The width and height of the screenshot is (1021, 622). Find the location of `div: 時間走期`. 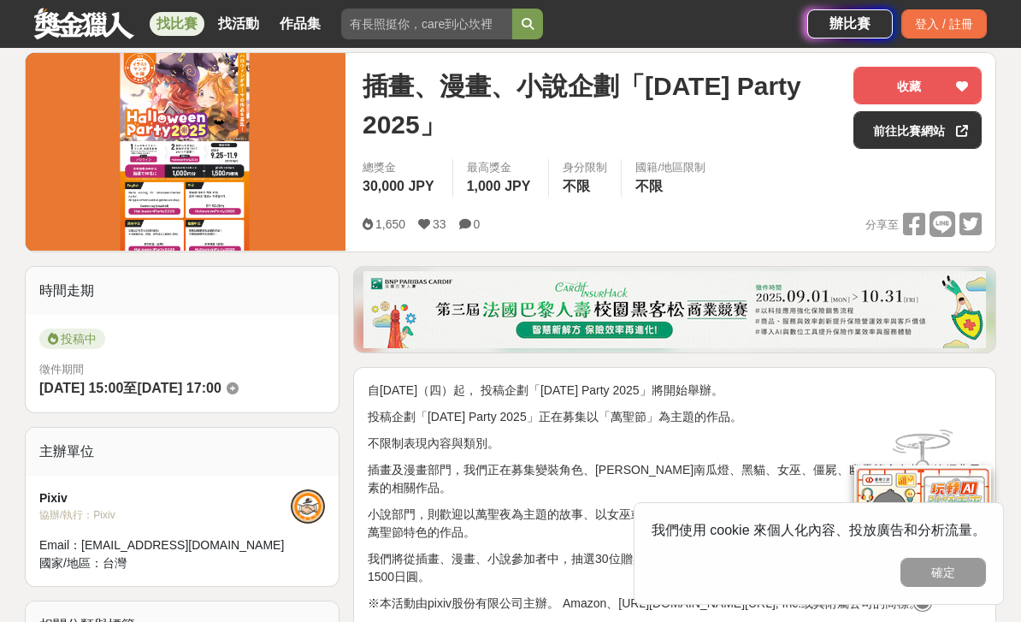

div: 時間走期 is located at coordinates (182, 291).